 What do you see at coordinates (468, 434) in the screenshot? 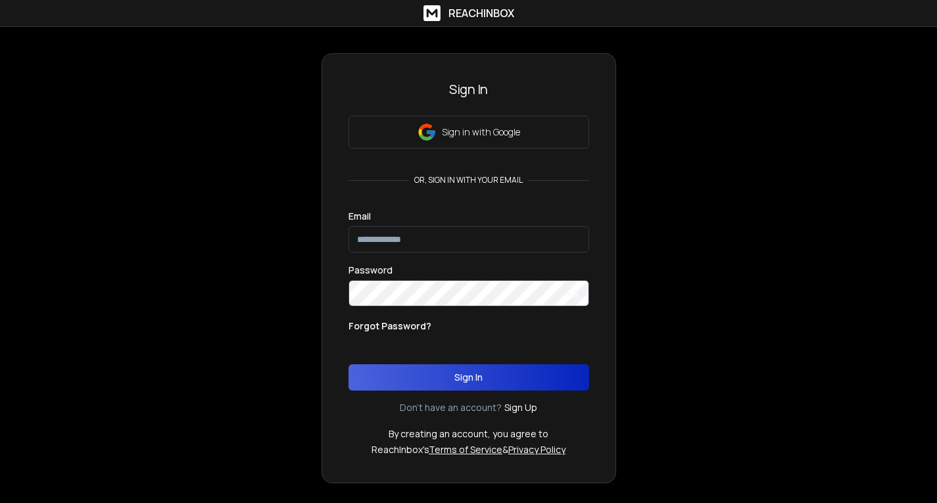
I see `p: By creating an account, you agree to` at bounding box center [468, 434].